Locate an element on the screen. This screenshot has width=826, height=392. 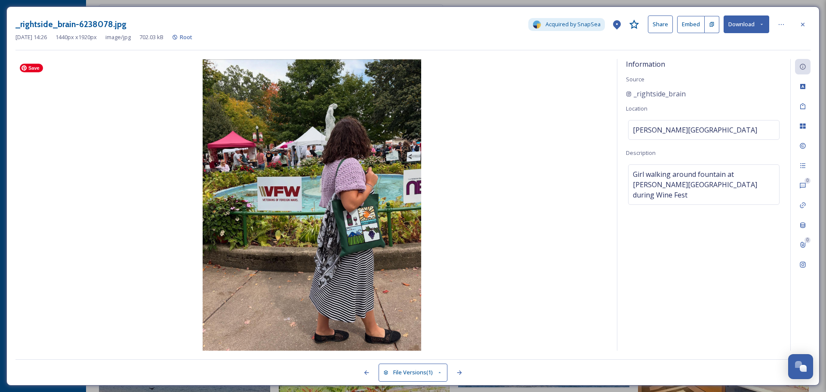
button: Embed is located at coordinates (691, 25).